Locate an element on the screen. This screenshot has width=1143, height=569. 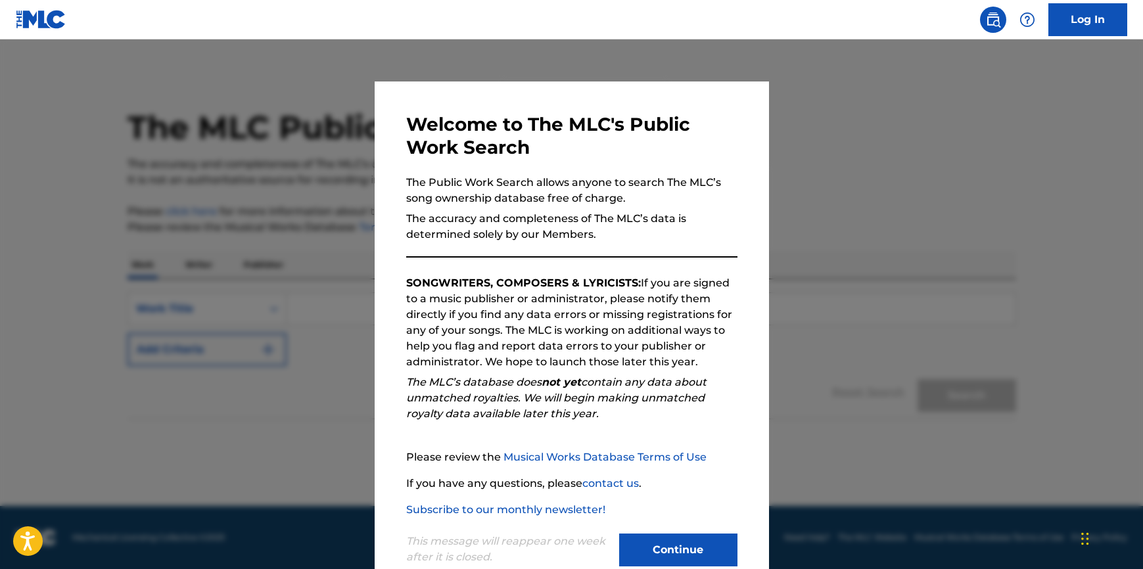
h3: Welcome to The MLC's Public Work Search is located at coordinates (572, 136).